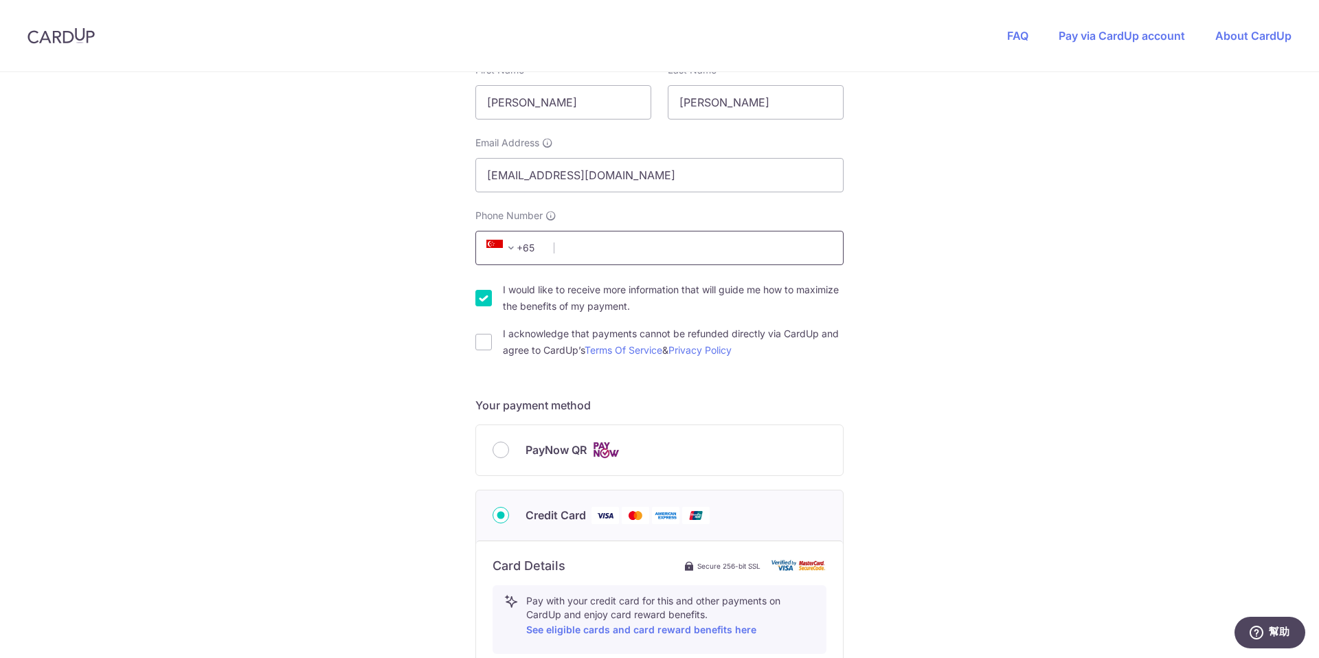 The image size is (1319, 658). I want to click on input: First name, so click(563, 102).